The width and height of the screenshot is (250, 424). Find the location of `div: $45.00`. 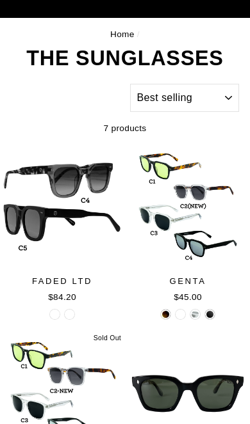

div: $45.00 is located at coordinates (188, 298).